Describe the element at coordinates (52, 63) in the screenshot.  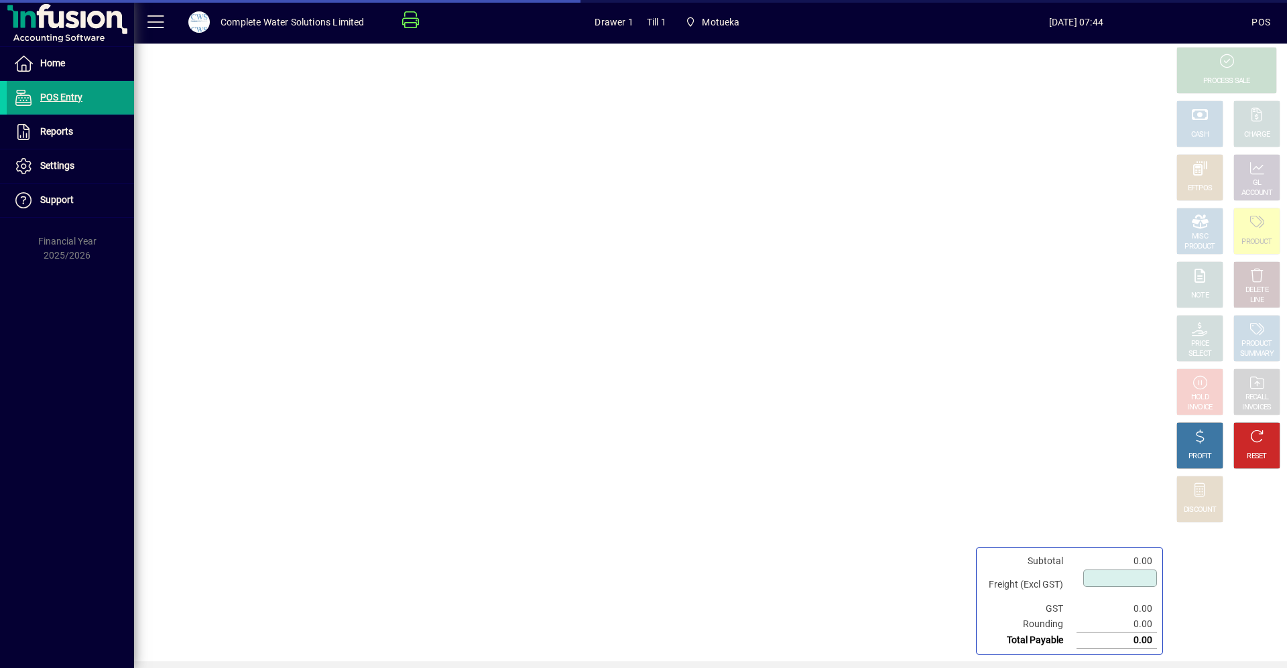
I see `span: Home` at that location.